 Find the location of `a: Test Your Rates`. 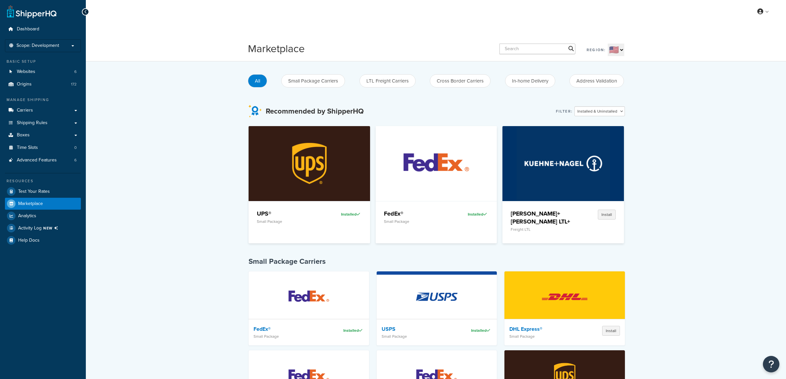

a: Test Your Rates is located at coordinates (43, 192).